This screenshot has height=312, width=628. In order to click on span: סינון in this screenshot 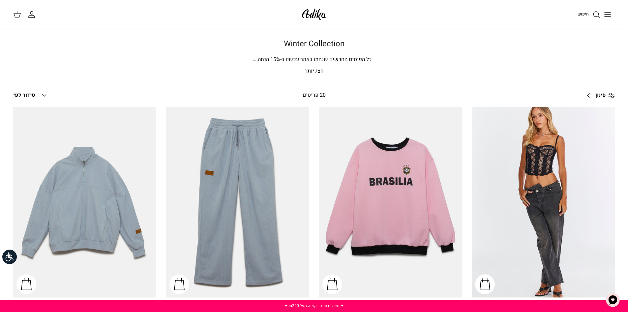, I will do `click(600, 95)`.